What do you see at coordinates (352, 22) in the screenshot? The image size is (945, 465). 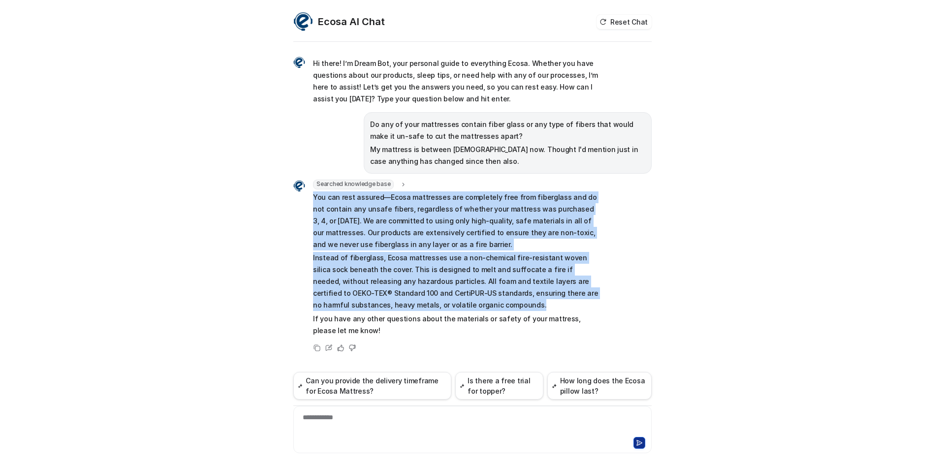 I see `h2: Ecosa AI Chat` at bounding box center [352, 22].